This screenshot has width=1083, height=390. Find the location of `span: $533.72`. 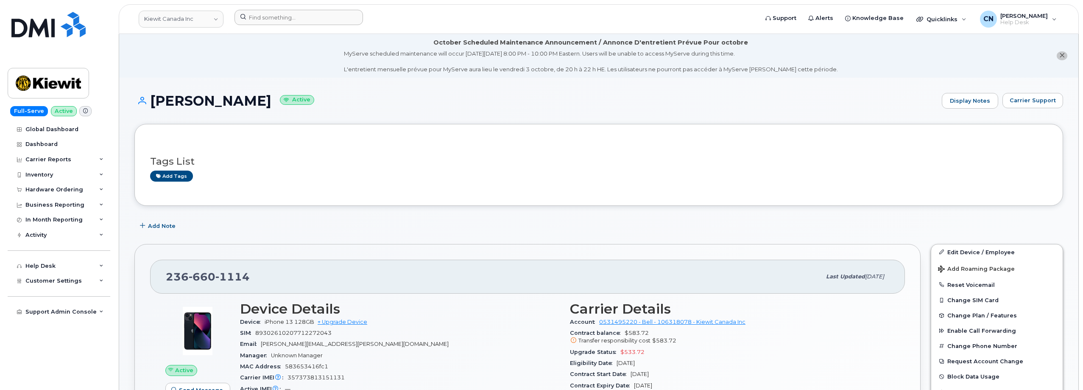

span: $533.72 is located at coordinates (632, 352).